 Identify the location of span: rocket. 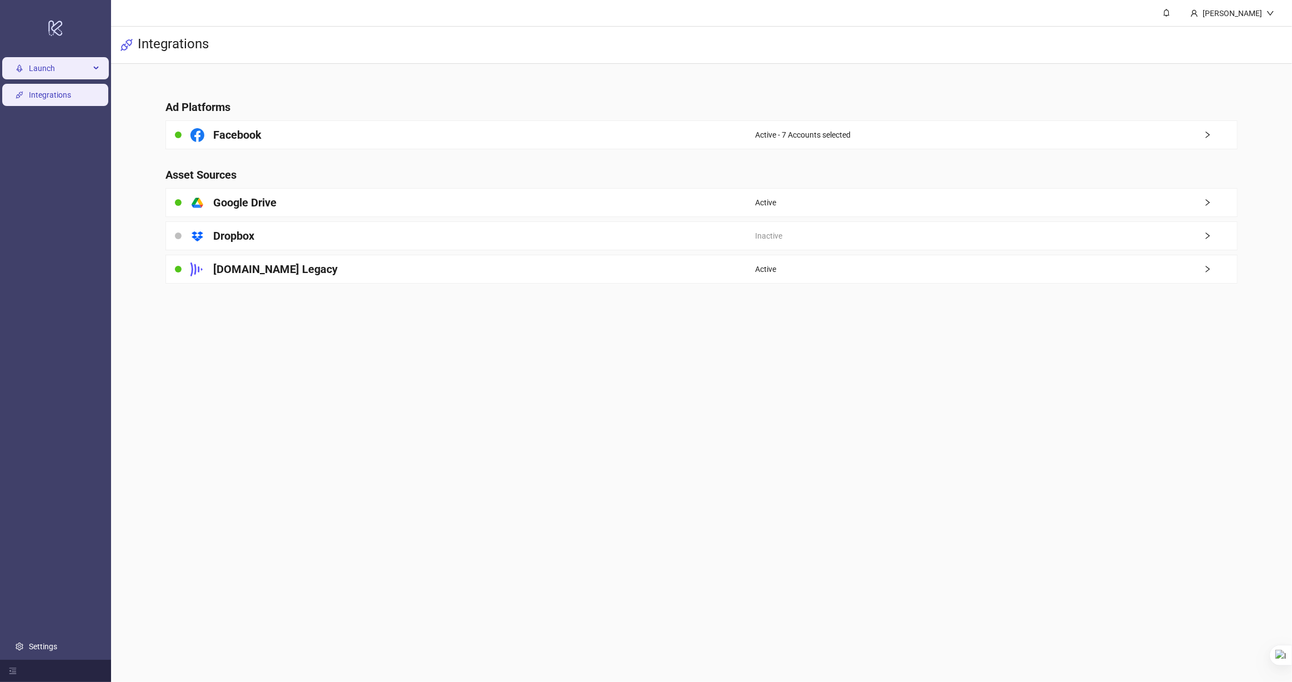
(19, 68).